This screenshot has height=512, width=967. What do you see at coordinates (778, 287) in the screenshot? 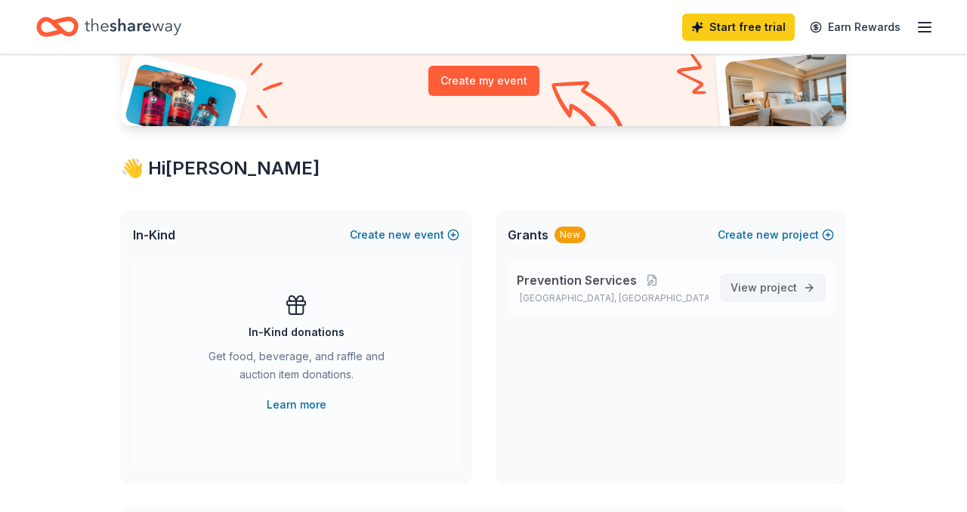
I see `span: project` at bounding box center [778, 287].